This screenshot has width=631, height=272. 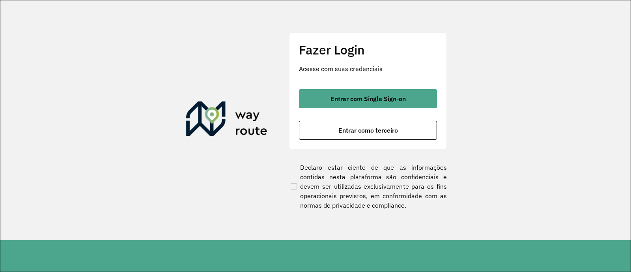 What do you see at coordinates (368, 69) in the screenshot?
I see `p: Acesse com suas credenciais` at bounding box center [368, 69].